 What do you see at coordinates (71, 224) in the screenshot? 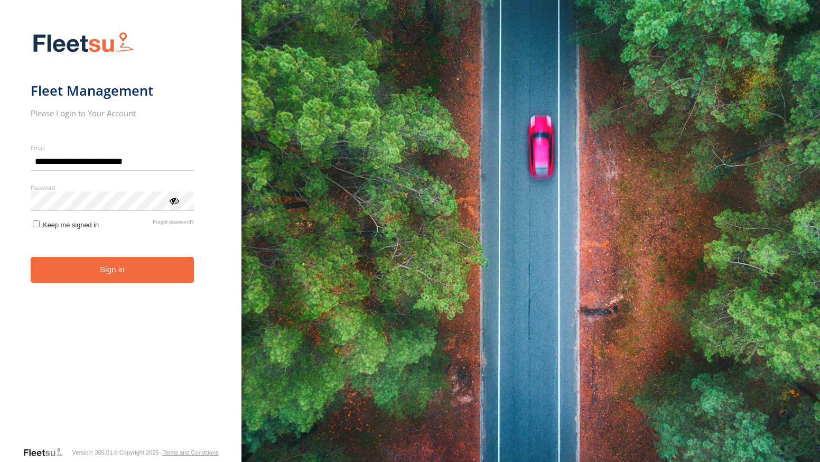
I see `span: Keep me signed in` at bounding box center [71, 224].